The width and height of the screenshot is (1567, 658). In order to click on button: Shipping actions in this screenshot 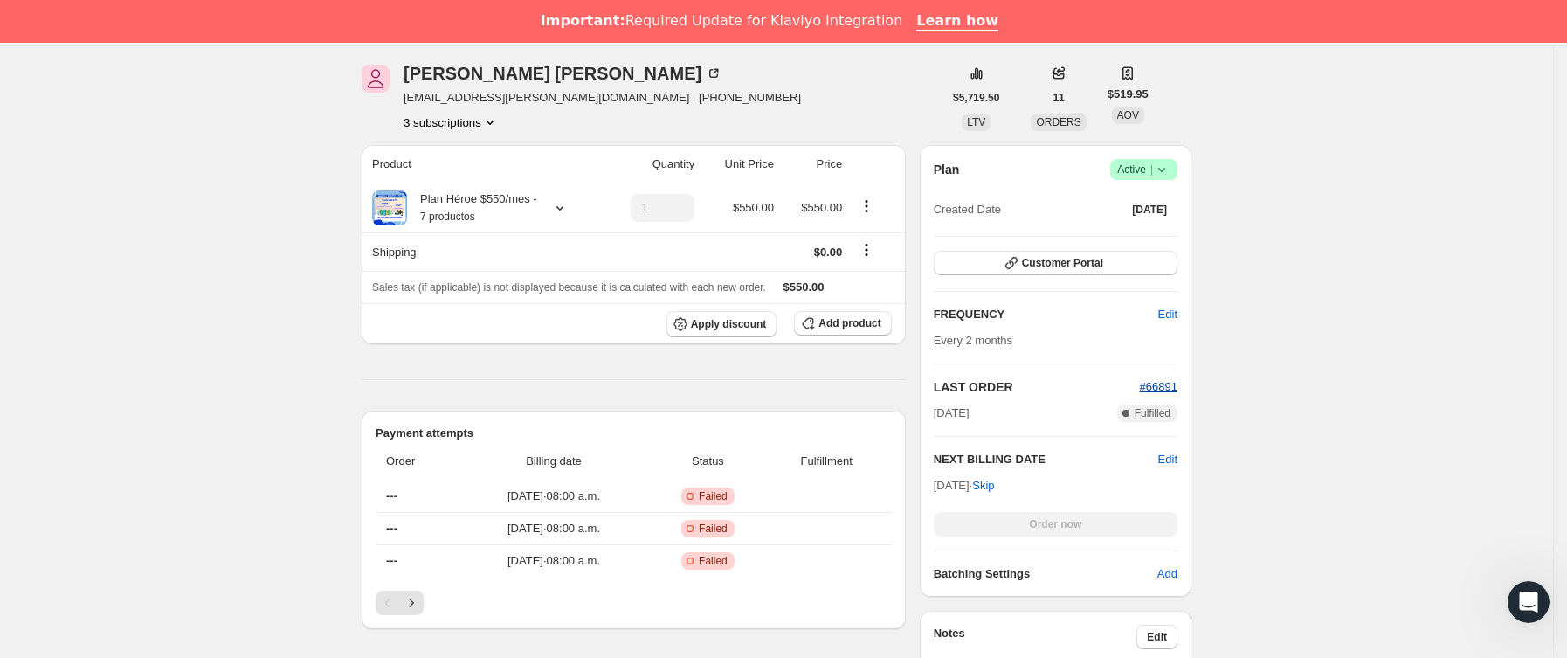, I will do `click(867, 250)`.